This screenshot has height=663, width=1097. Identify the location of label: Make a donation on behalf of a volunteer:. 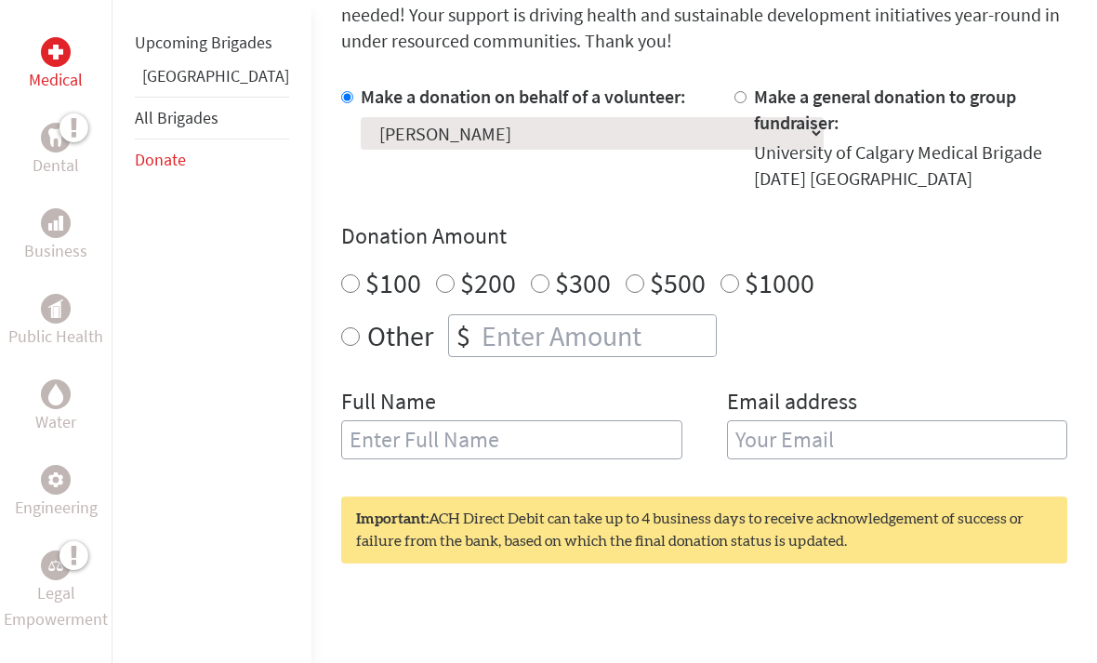
(523, 96).